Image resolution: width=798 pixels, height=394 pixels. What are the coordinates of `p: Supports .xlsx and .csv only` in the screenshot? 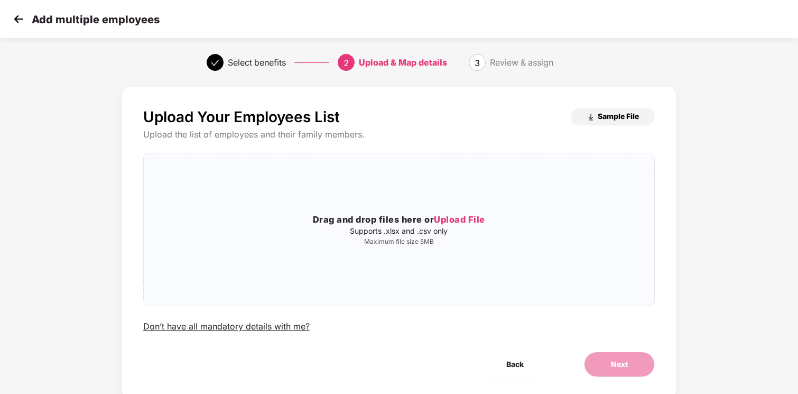 It's located at (399, 231).